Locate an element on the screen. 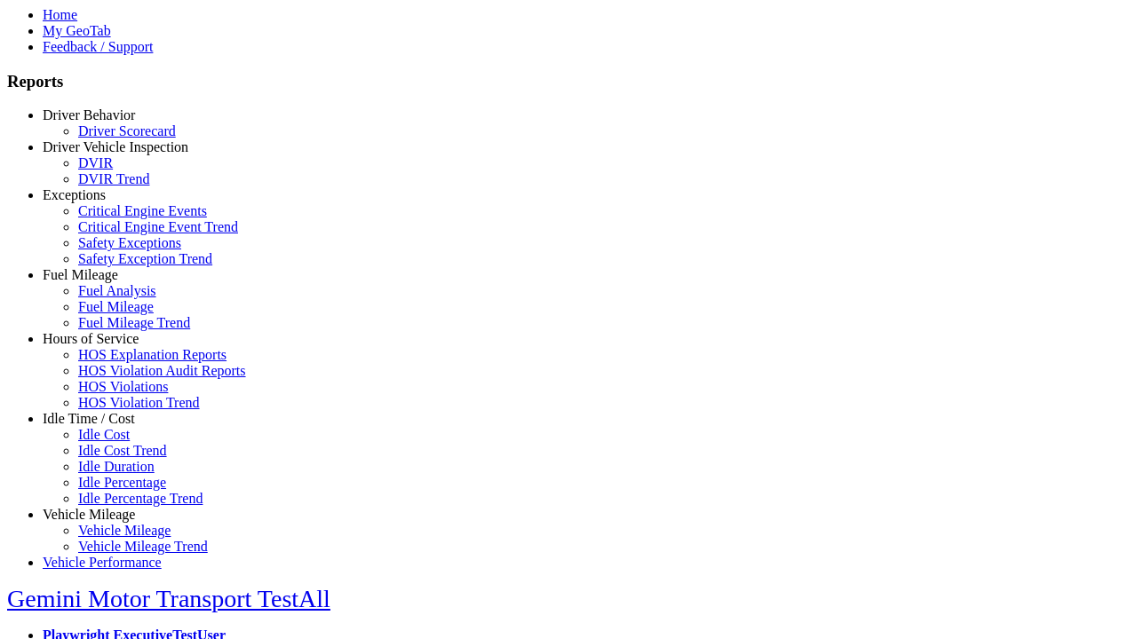 Image resolution: width=1137 pixels, height=639 pixels. a: Gemini Motor Transport TestAll is located at coordinates (169, 598).